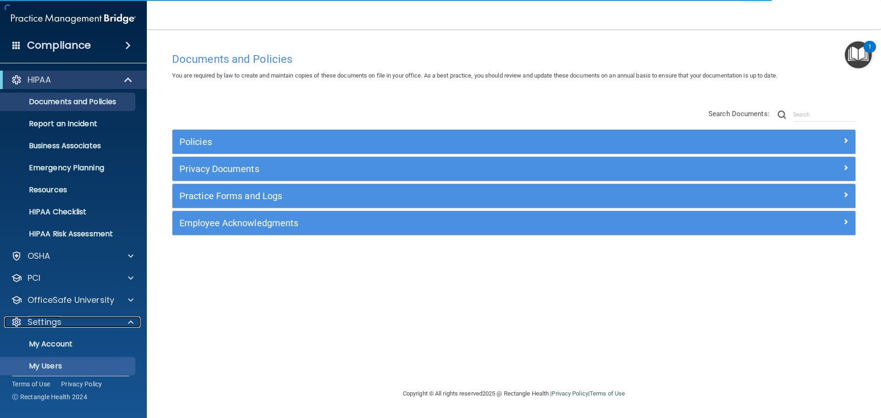 This screenshot has height=418, width=881. What do you see at coordinates (514, 169) in the screenshot?
I see `a: Privacy Documents` at bounding box center [514, 169].